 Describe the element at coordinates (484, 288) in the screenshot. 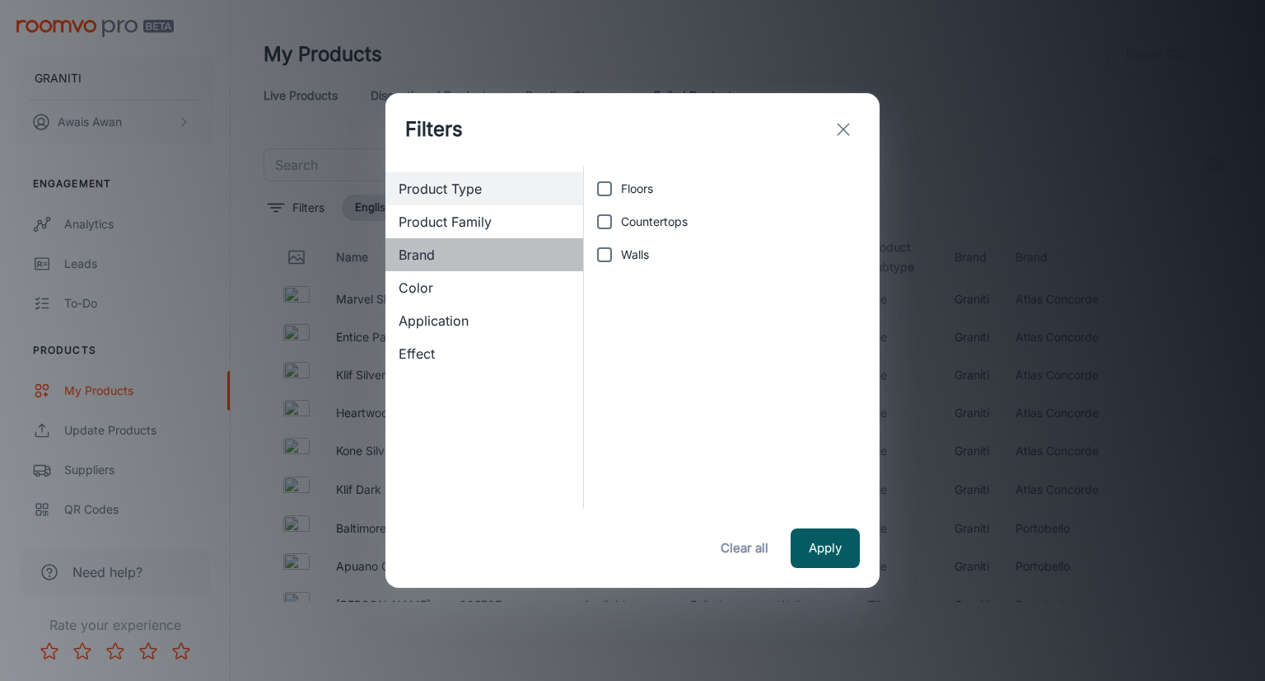

I see `span: Color` at that location.